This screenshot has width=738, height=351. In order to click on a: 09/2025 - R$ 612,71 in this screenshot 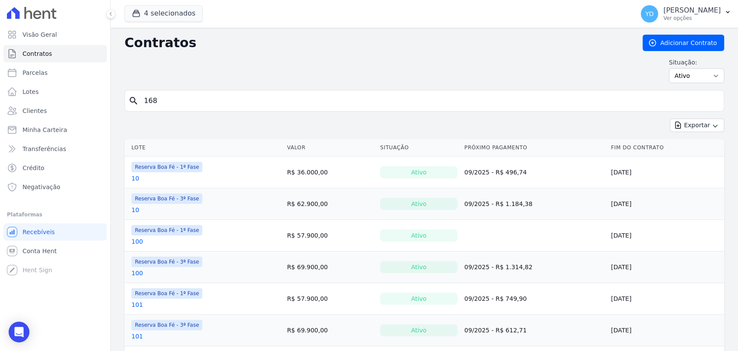, I will do `click(495, 330)`.